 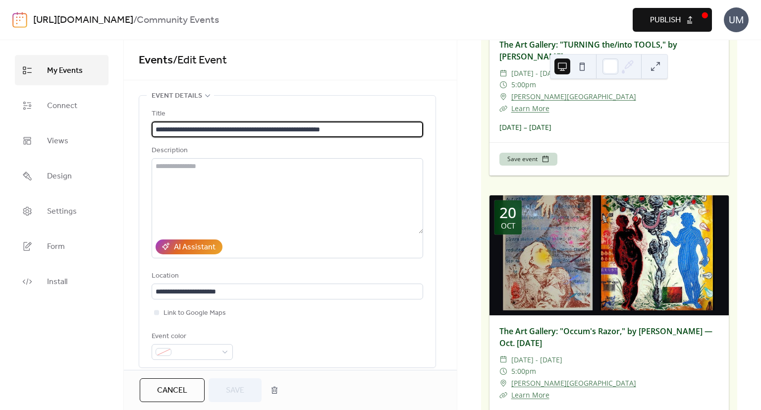 I want to click on div: Event color, so click(x=191, y=336).